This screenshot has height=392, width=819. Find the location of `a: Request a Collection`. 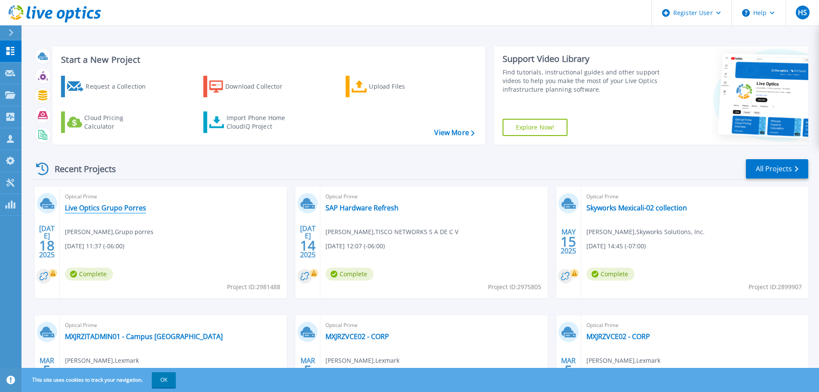

a: Request a Collection is located at coordinates (109, 86).